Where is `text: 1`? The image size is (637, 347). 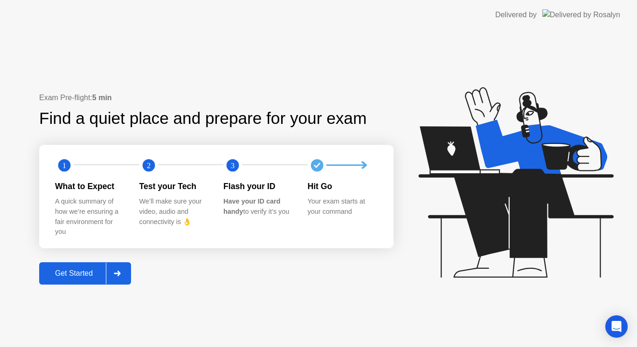
text: 1 is located at coordinates (64, 165).